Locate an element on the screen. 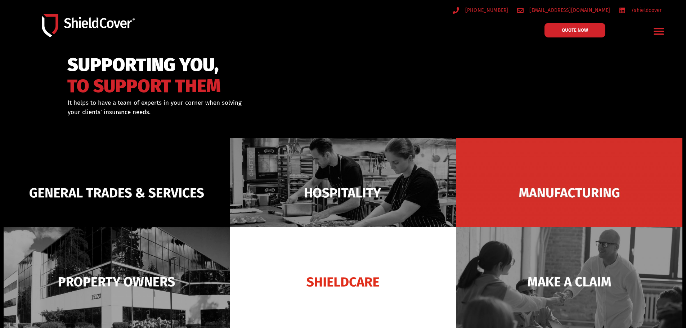 The image size is (686, 328). span: QUOTE NOW is located at coordinates (574, 30).